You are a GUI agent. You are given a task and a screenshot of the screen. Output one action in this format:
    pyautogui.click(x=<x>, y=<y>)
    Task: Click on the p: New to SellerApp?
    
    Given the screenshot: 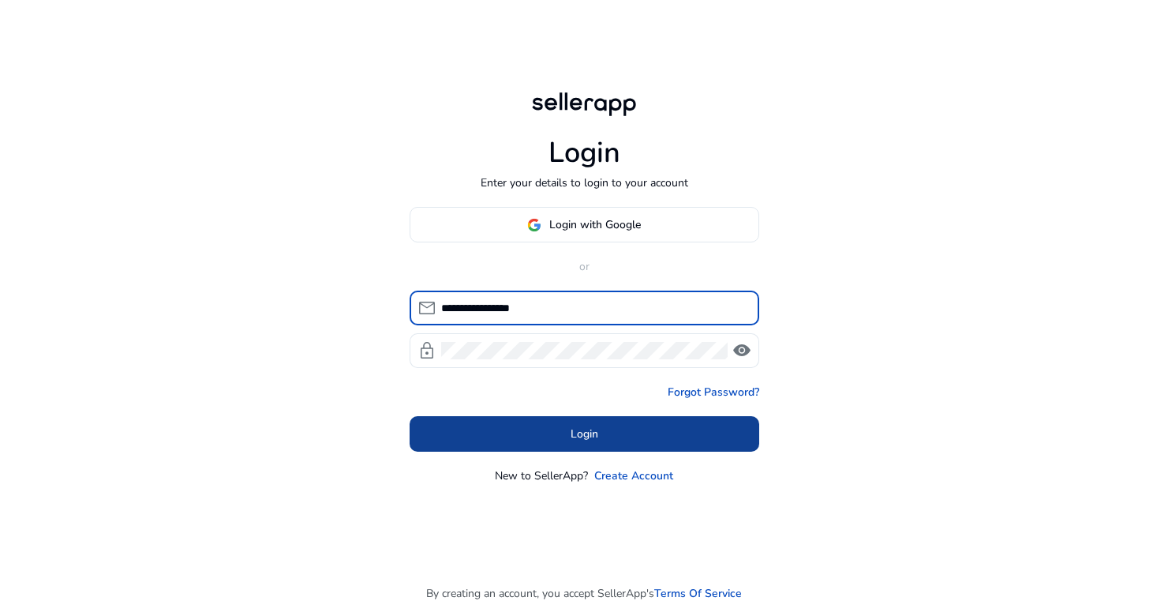 What is the action you would take?
    pyautogui.click(x=541, y=475)
    